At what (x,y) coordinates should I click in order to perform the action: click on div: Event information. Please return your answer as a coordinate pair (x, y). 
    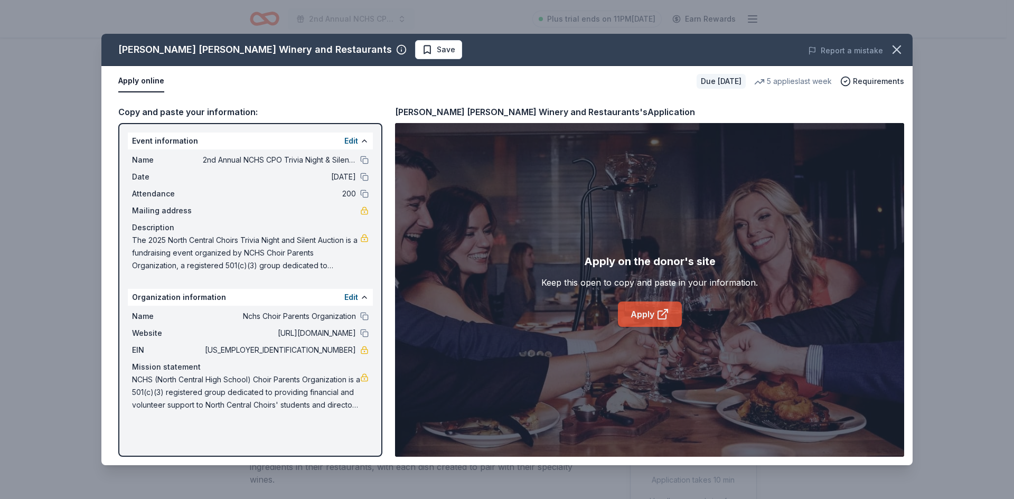
    Looking at the image, I should click on (250, 141).